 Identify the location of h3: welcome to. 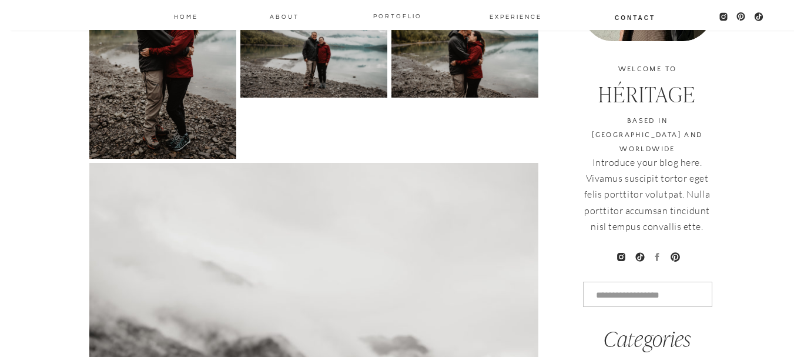
(648, 69).